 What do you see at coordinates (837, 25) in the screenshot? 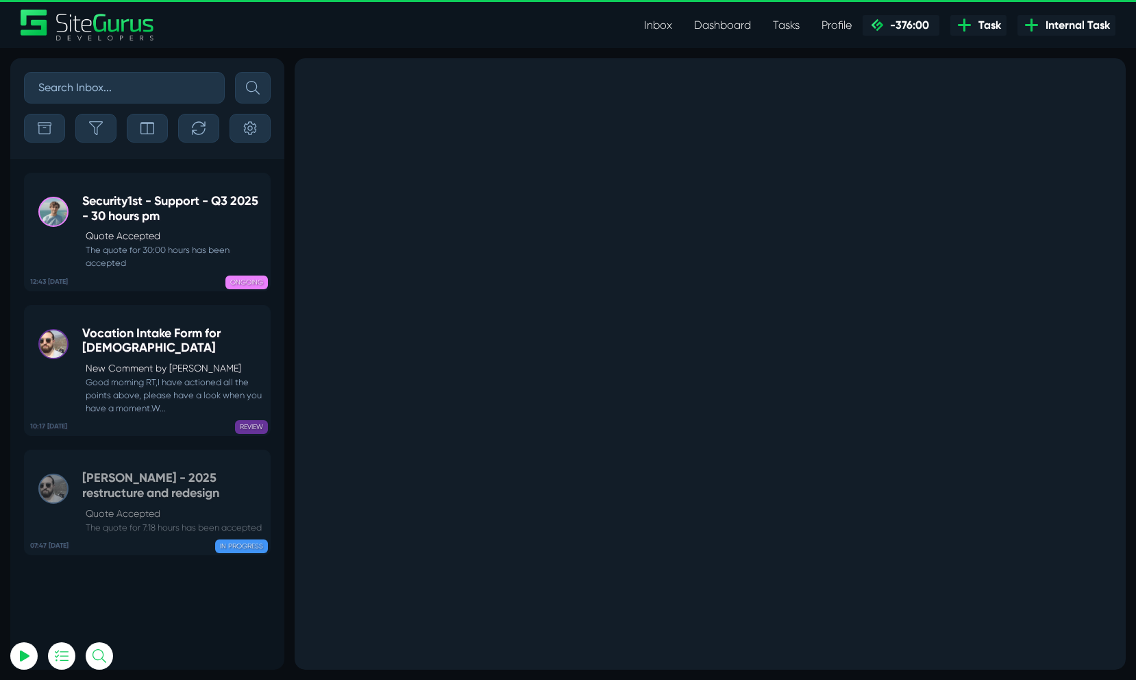
I see `a: Profile` at bounding box center [837, 25].